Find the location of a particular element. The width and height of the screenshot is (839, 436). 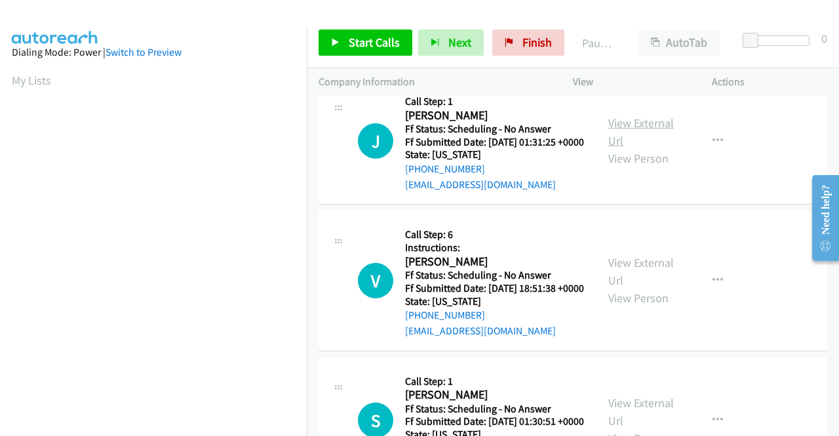

h5: Call Step: 6 is located at coordinates (494, 235).